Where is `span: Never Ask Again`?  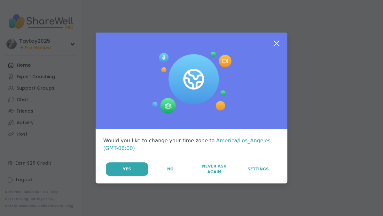
span: Never Ask Again is located at coordinates (214, 169).